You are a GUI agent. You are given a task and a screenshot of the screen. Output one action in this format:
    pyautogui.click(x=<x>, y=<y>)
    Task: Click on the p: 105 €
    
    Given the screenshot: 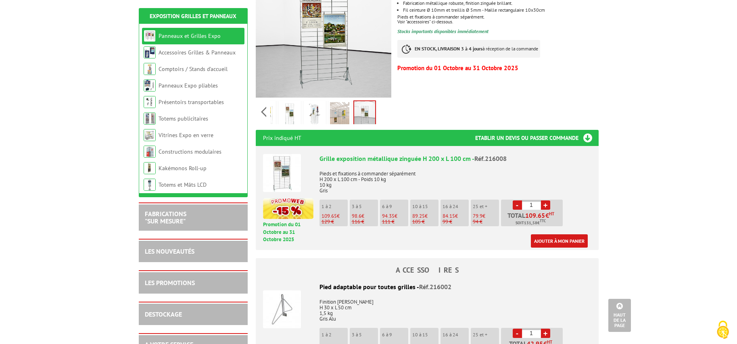 What is the action you would take?
    pyautogui.click(x=425, y=222)
    